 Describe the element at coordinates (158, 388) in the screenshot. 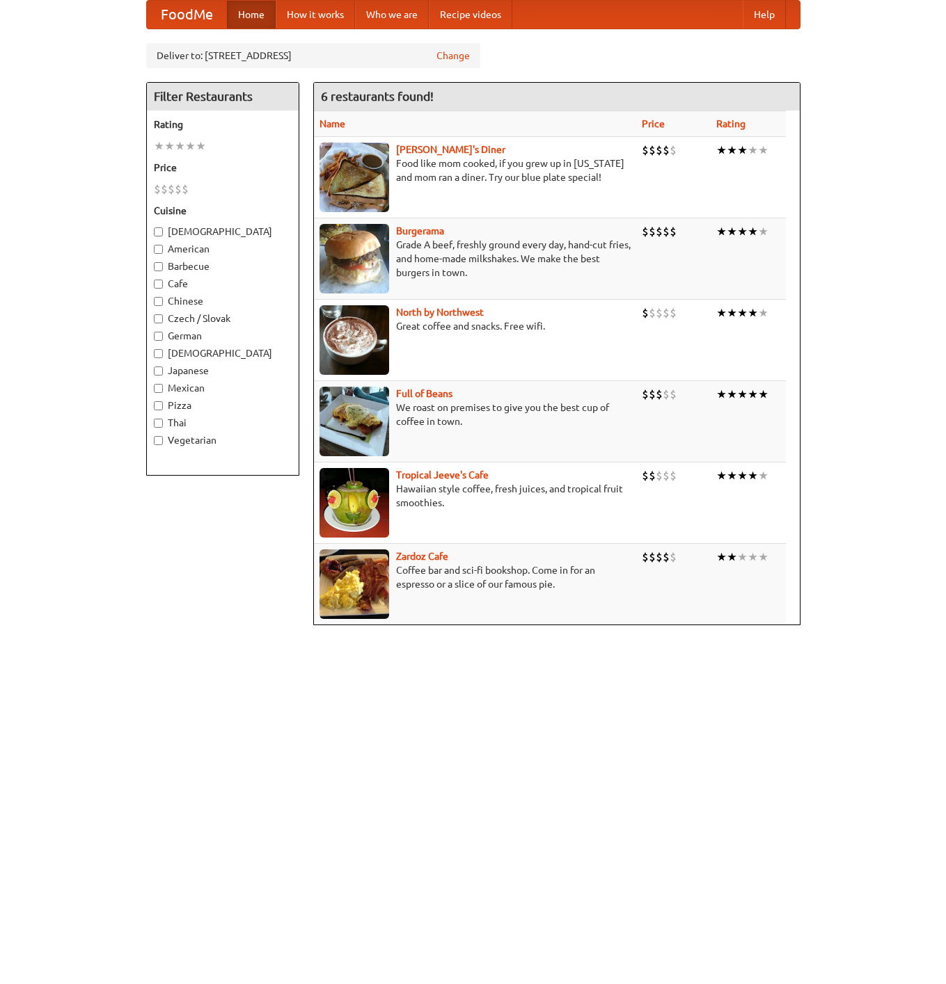

I see `input: Mexican` at that location.